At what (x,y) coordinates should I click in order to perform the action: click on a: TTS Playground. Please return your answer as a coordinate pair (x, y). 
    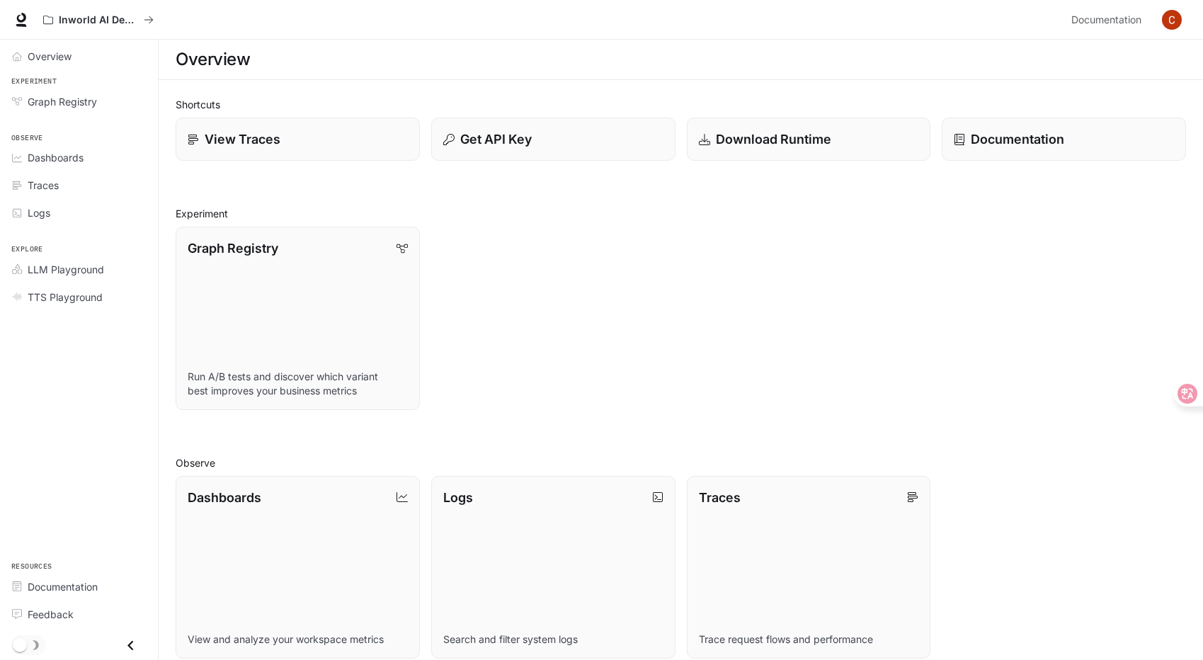
    Looking at the image, I should click on (79, 297).